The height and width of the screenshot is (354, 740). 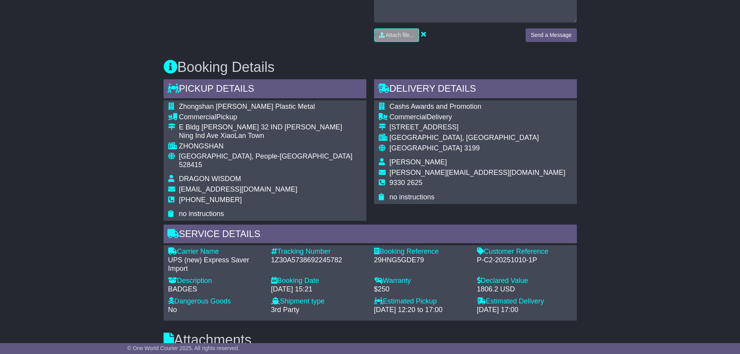 I want to click on span: © One World Courier 2025. All rights reserved., so click(x=183, y=348).